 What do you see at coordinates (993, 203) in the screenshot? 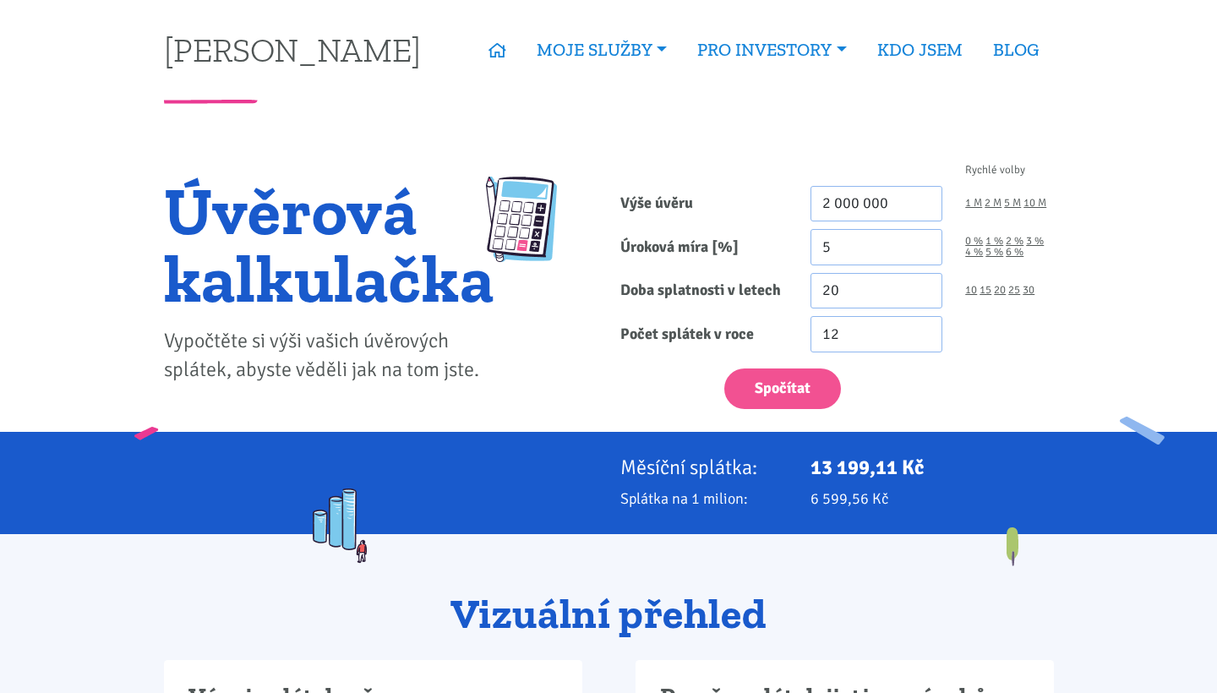
I see `a: 2 M` at bounding box center [993, 203].